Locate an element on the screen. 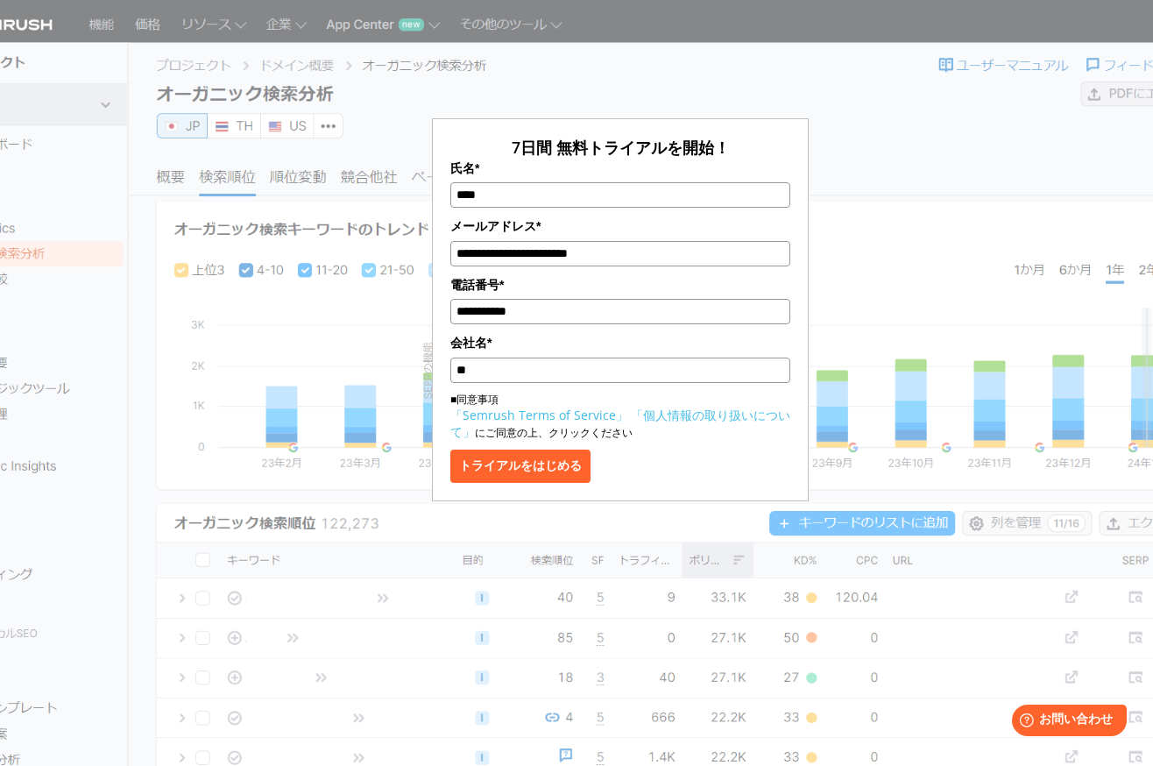 This screenshot has height=766, width=1153. span: 7日間 無料トライアルを開始！ is located at coordinates (620, 147).